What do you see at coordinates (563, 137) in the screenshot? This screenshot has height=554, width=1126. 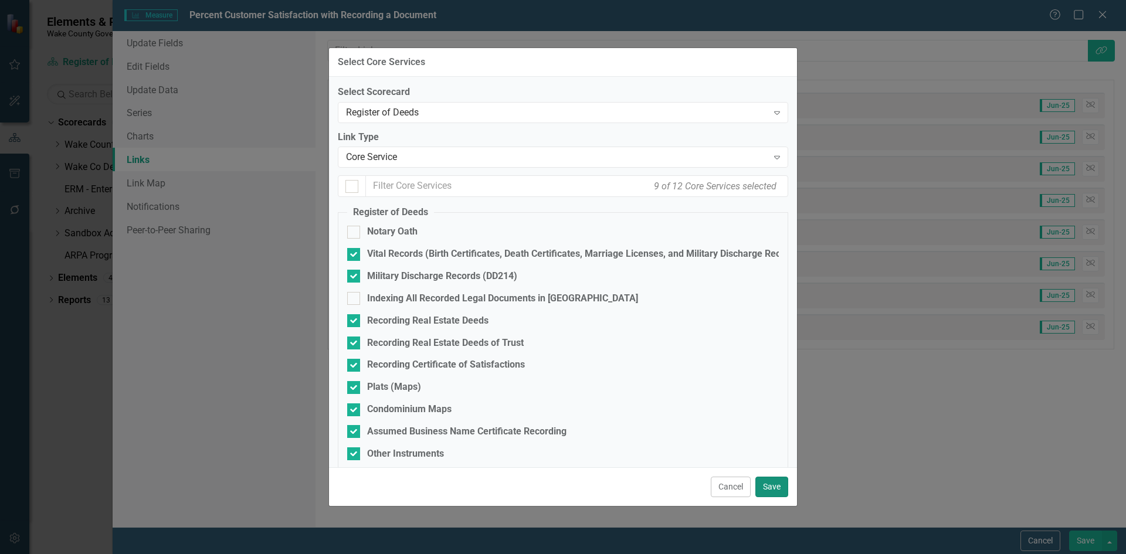 I see `label: Link Type` at bounding box center [563, 137].